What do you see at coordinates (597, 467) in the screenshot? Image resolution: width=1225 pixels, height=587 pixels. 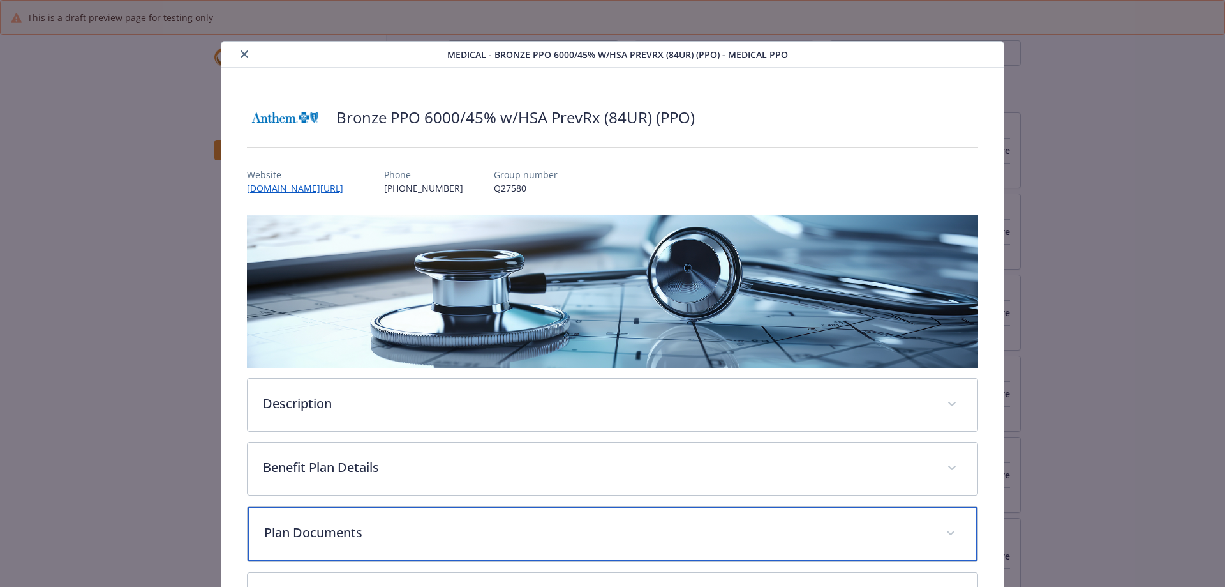 I see `p: Benefit Plan Details` at bounding box center [597, 467].